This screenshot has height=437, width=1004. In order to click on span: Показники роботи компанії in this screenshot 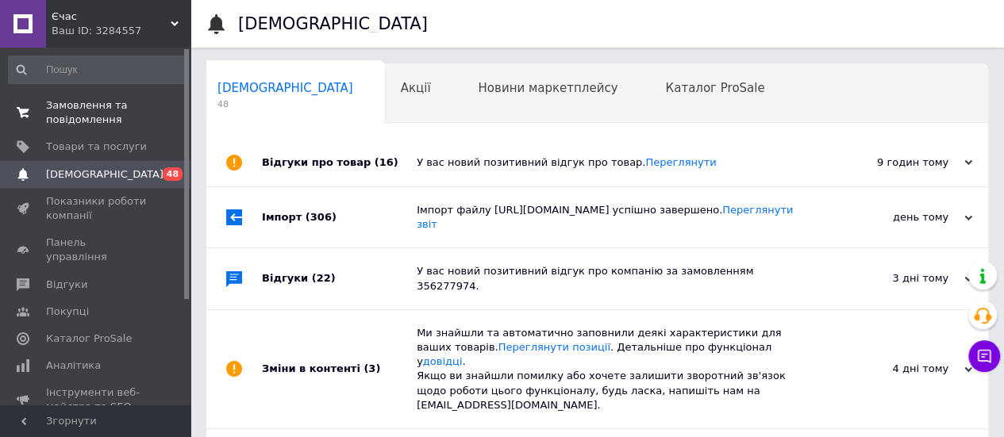, I will do `click(96, 209)`.